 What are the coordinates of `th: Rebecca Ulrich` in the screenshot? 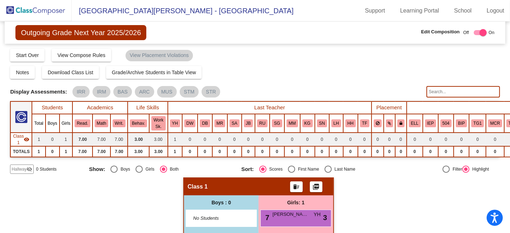 It's located at (262, 123).